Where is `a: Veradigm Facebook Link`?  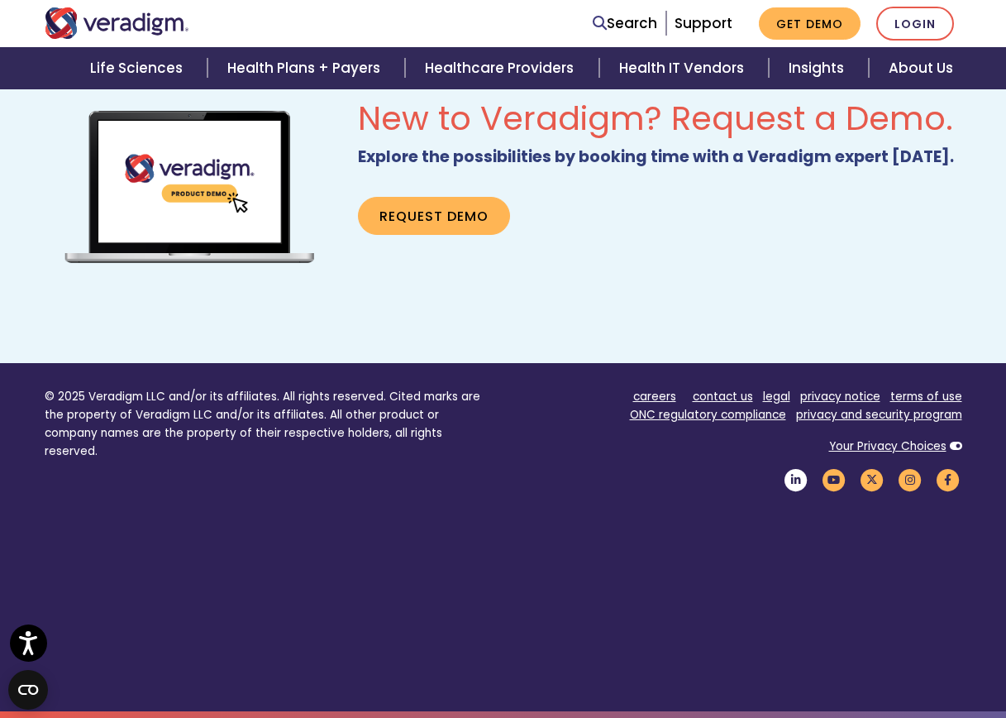 a: Veradigm Facebook Link is located at coordinates (948, 479).